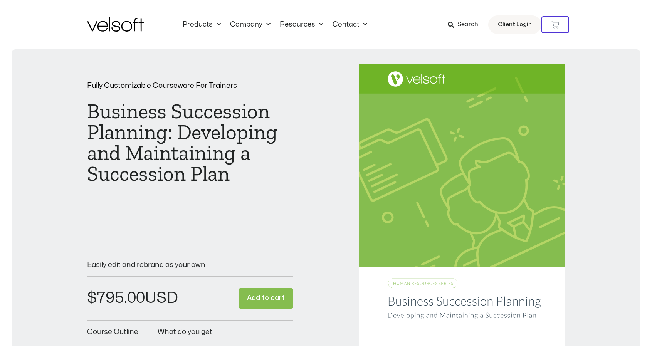 The image size is (652, 346). What do you see at coordinates (190, 265) in the screenshot?
I see `p: Easily edit and rebrand as your own` at bounding box center [190, 265].